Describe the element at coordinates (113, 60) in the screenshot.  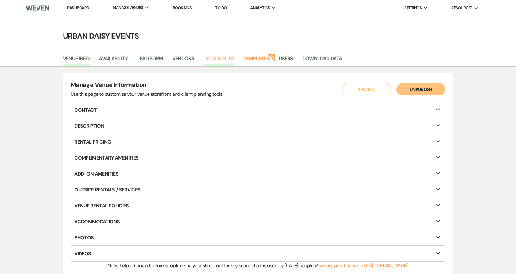
I see `a: Availability` at that location.